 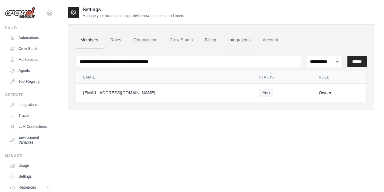 What do you see at coordinates (133, 10) in the screenshot?
I see `h2: Settings` at bounding box center [133, 10].